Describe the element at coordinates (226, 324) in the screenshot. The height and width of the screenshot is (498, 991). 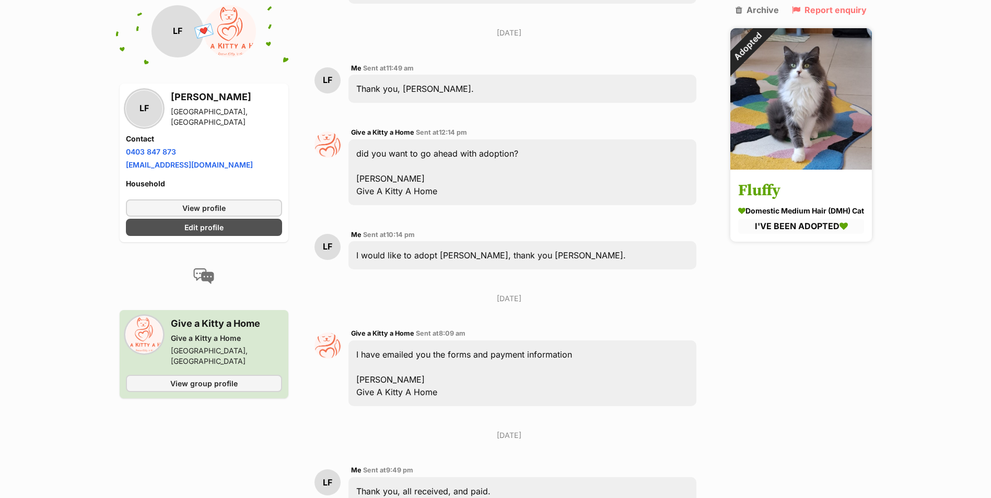
I see `h3: Give a Kitty a Home` at that location.